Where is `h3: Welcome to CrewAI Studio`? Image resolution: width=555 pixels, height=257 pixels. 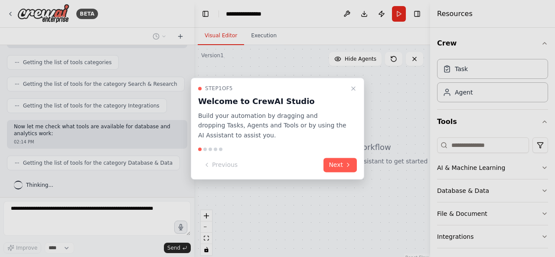 h3: Welcome to CrewAI Studio is located at coordinates (272, 101).